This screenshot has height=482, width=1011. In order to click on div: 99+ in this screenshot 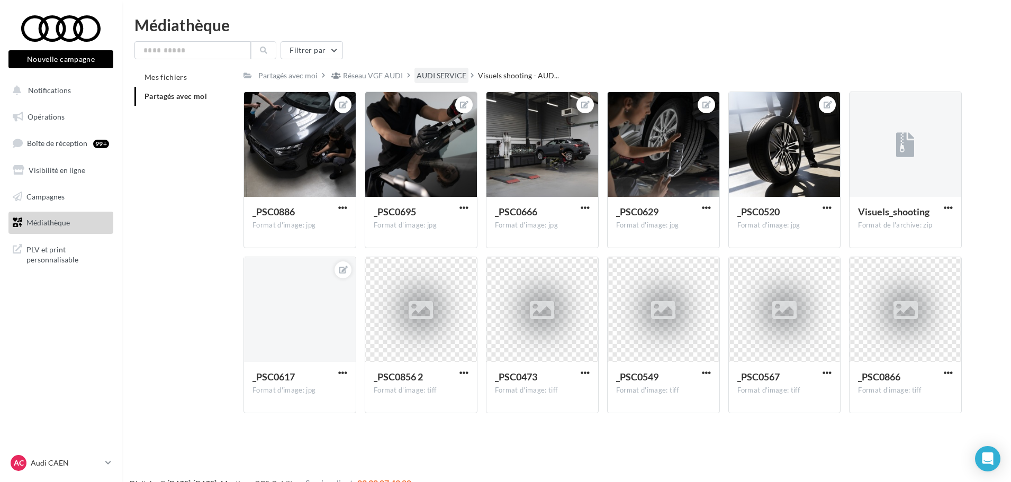, I will do `click(101, 144)`.